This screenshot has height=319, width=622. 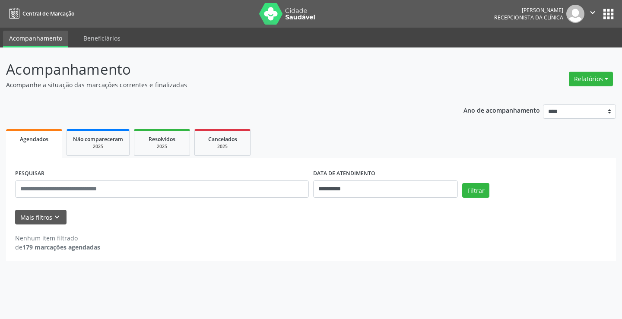 I want to click on span: Agendados, so click(x=34, y=139).